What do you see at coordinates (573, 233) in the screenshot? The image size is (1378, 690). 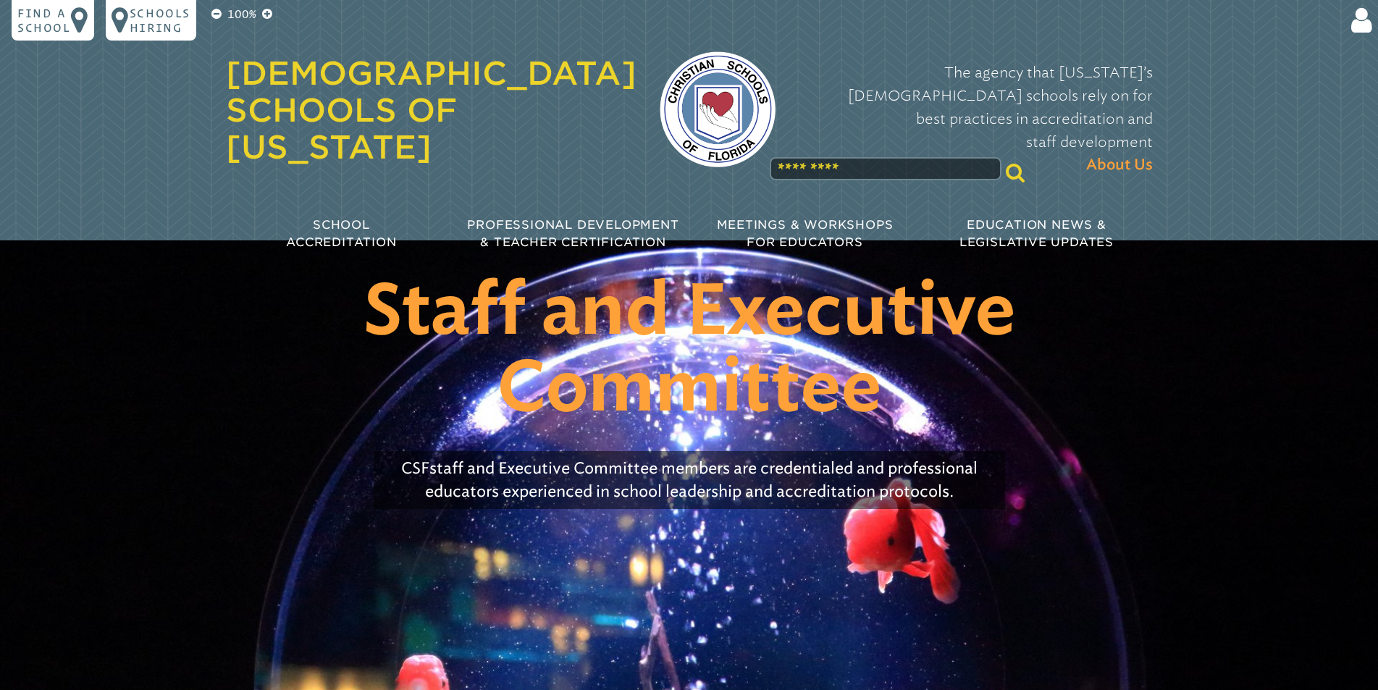 I see `span: Professional Development & Teacher Certification` at bounding box center [573, 233].